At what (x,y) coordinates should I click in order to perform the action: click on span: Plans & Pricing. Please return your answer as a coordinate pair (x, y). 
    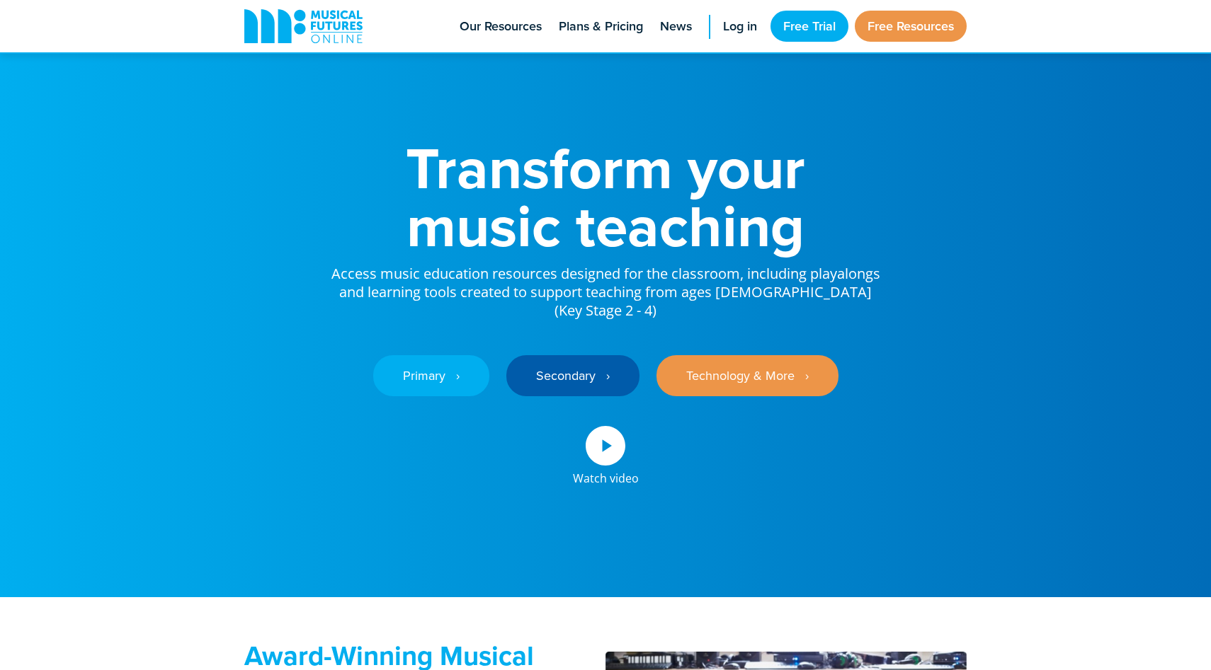
    Looking at the image, I should click on (600, 26).